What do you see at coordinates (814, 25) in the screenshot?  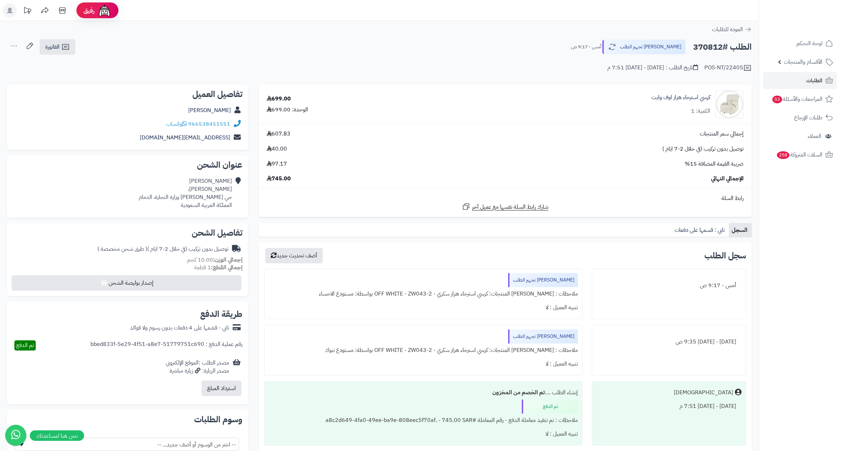 I see `img: logo-2.png` at bounding box center [814, 25].